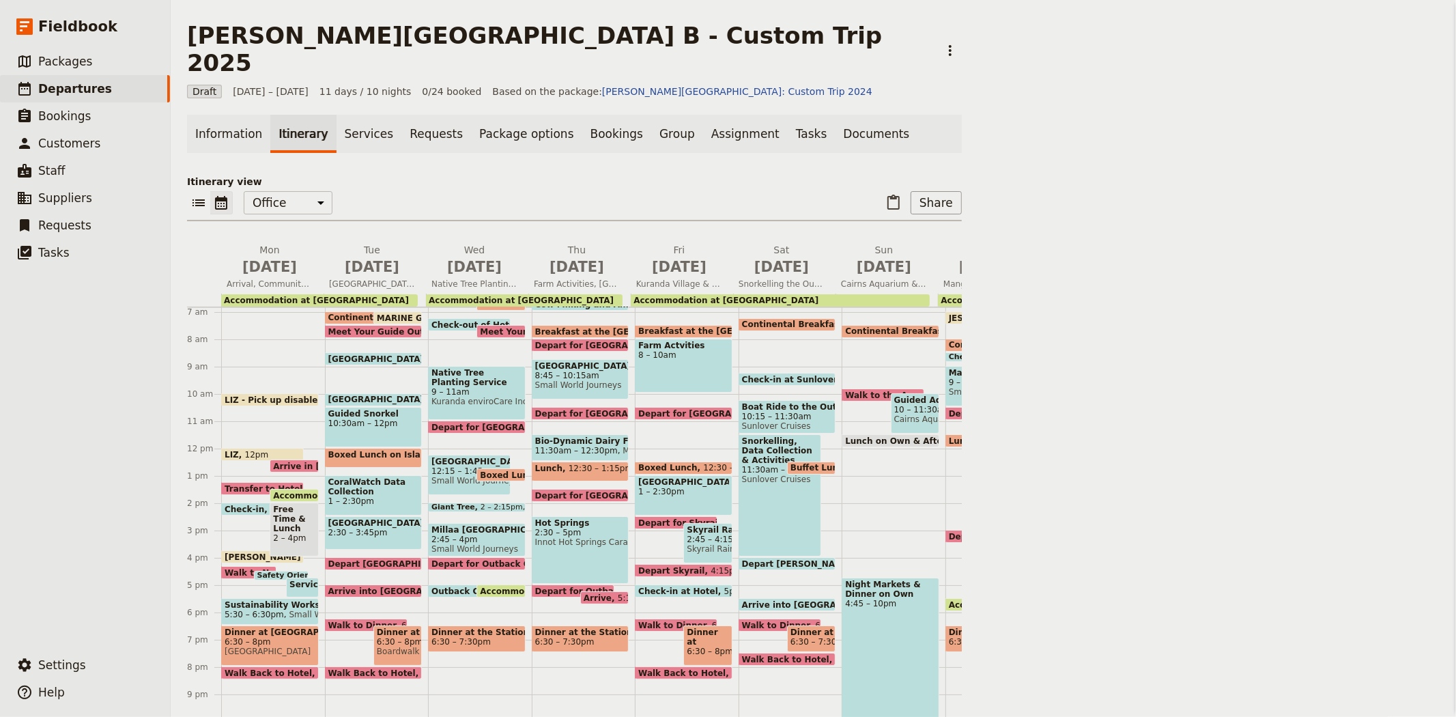 The height and width of the screenshot is (717, 1456). Describe the element at coordinates (792, 379) in the screenshot. I see `span: Check-in at Sunlover` at that location.